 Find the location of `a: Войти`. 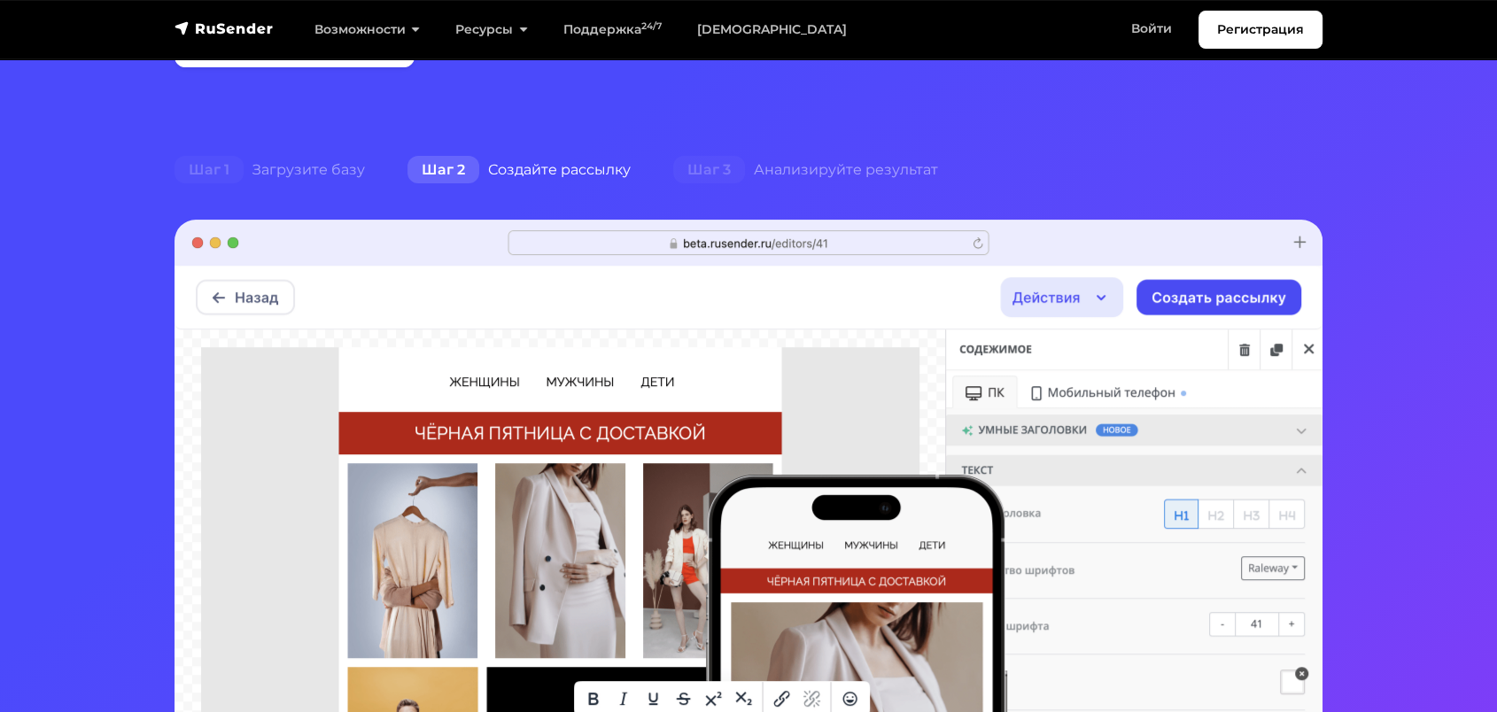

a: Войти is located at coordinates (1152, 28).